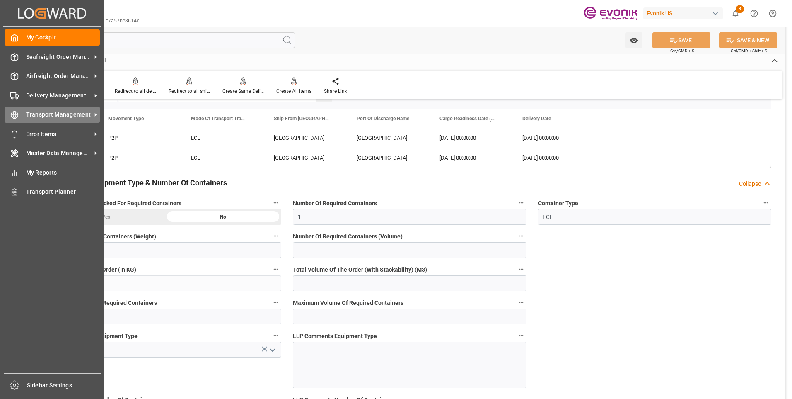 The height and width of the screenshot is (399, 792). Describe the element at coordinates (521, 236) in the screenshot. I see `button: Number Of Required Containers (Volume)` at that location.